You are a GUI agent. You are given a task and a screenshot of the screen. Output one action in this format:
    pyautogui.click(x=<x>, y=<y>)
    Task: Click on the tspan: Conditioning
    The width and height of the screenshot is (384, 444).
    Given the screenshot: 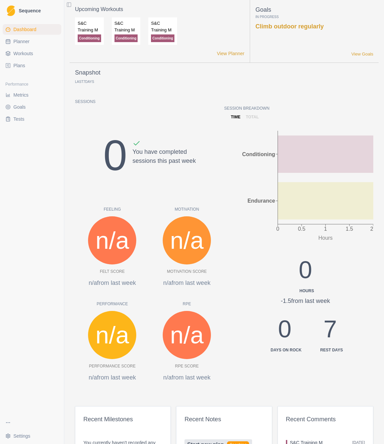 What is the action you would take?
    pyautogui.click(x=258, y=154)
    